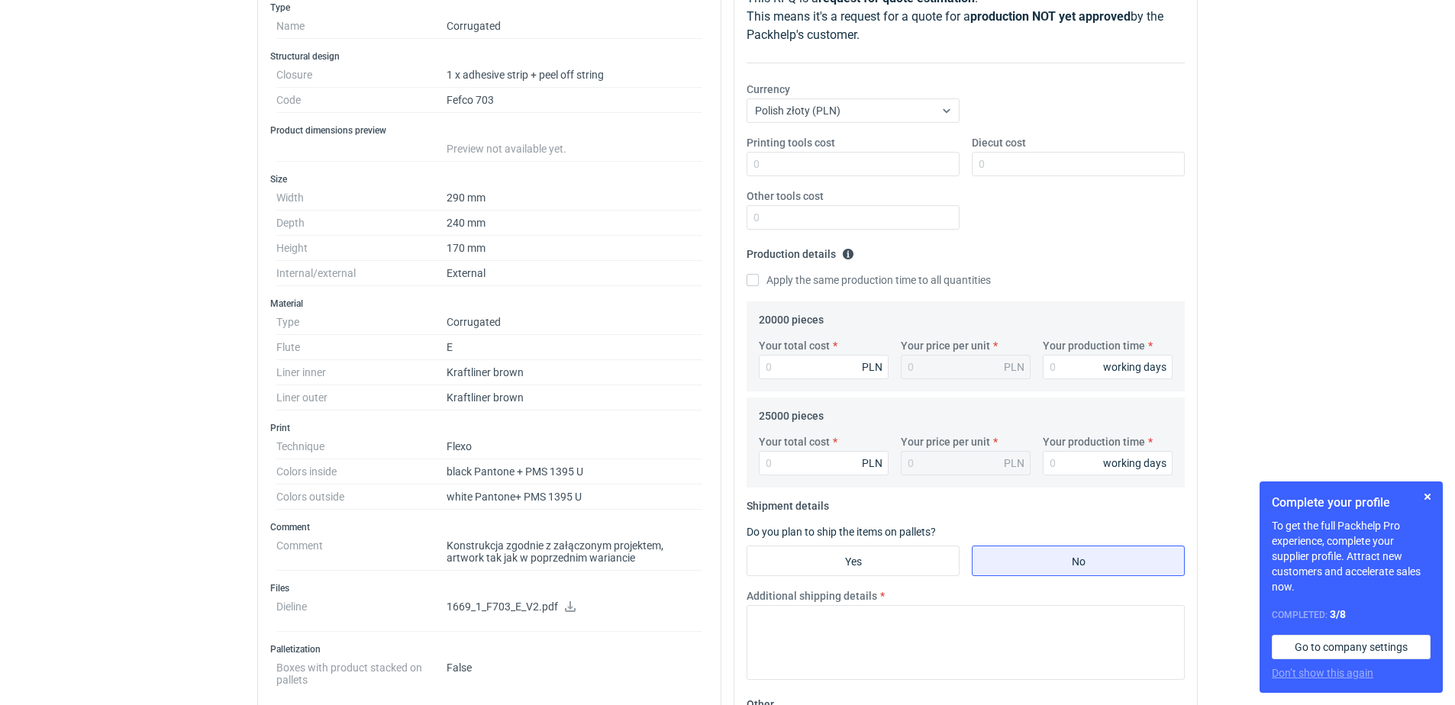  Describe the element at coordinates (574, 248) in the screenshot. I see `dd: 170 mm` at that location.